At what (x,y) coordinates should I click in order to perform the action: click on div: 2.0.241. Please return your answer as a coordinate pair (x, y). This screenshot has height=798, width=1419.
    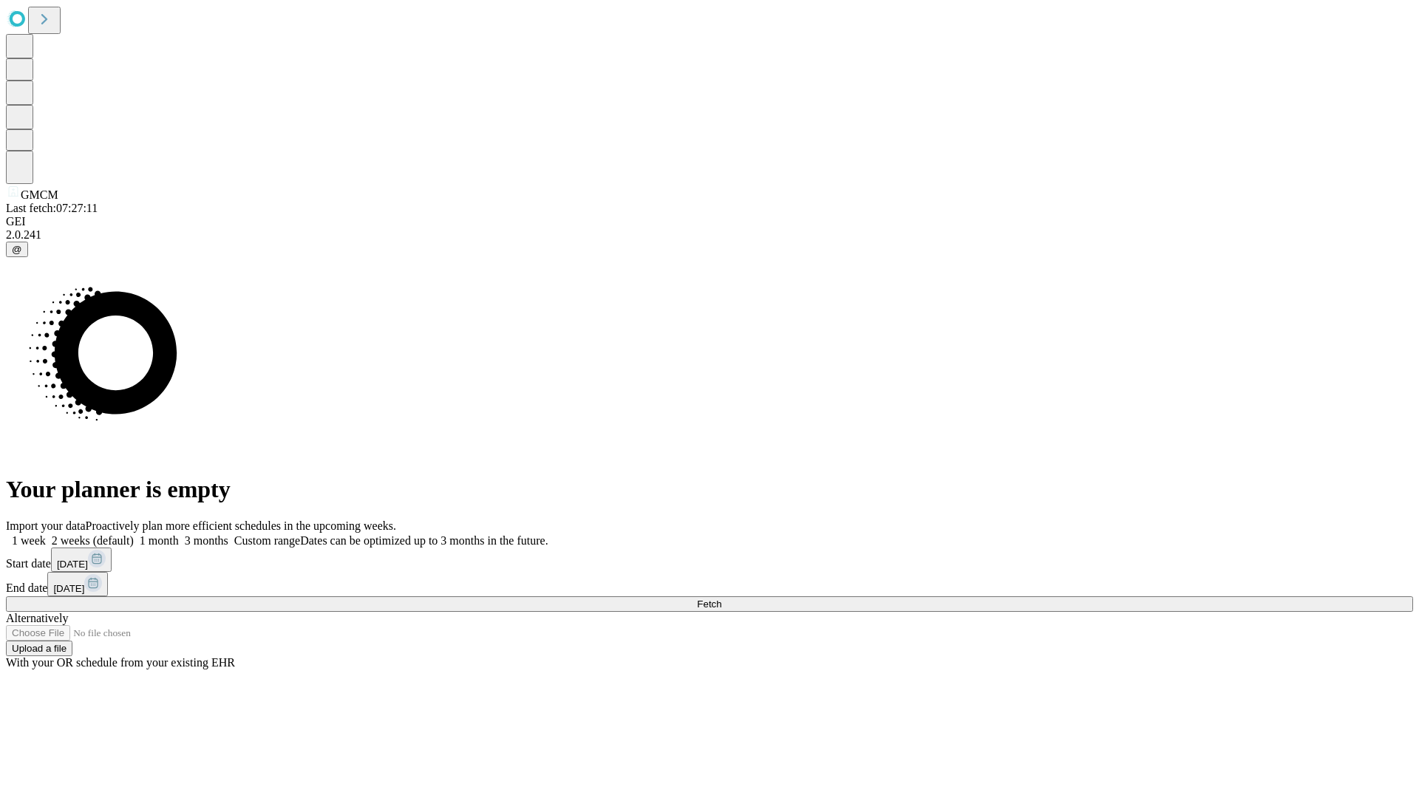
    Looking at the image, I should click on (709, 235).